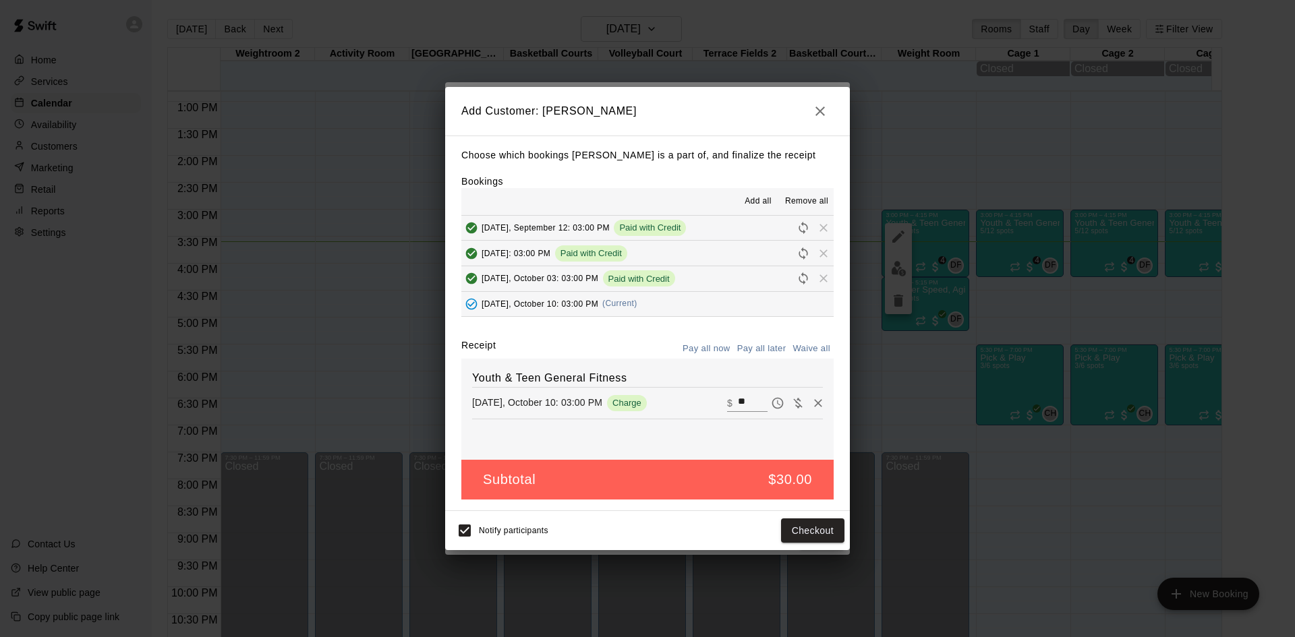 This screenshot has width=1295, height=637. I want to click on button: Pay all later, so click(762, 349).